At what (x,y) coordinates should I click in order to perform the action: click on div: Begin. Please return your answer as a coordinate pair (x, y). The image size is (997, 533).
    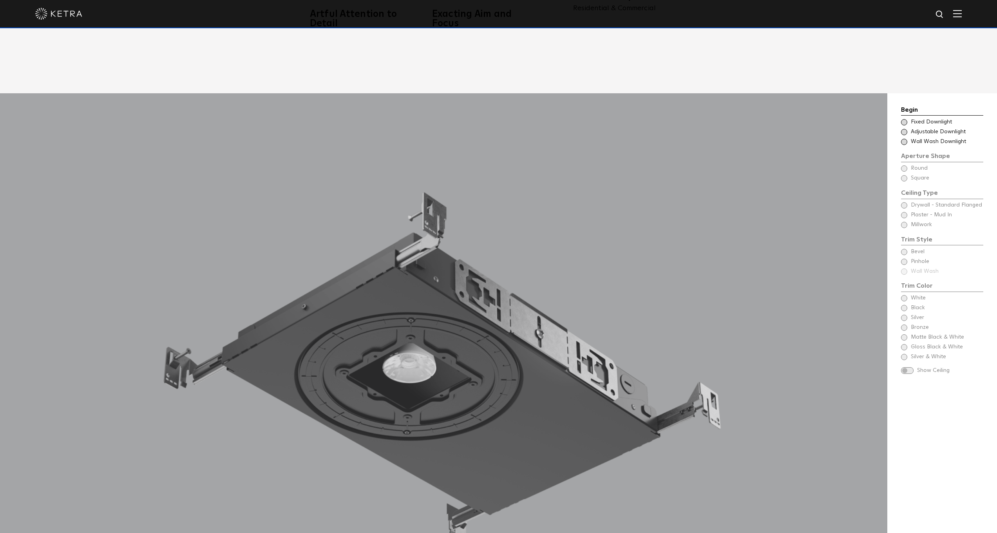
    Looking at the image, I should click on (942, 110).